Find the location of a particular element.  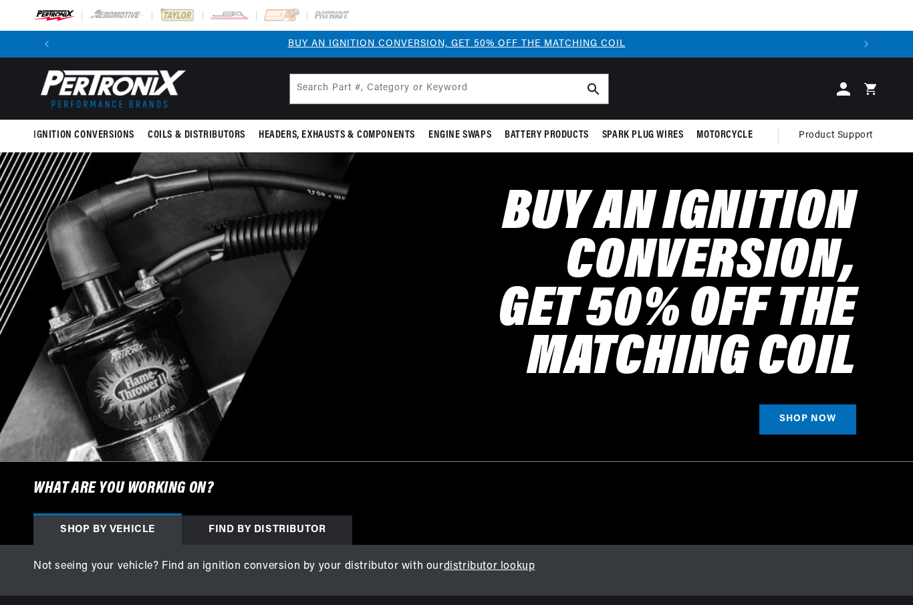

summary: Ignition Conversions is located at coordinates (87, 135).